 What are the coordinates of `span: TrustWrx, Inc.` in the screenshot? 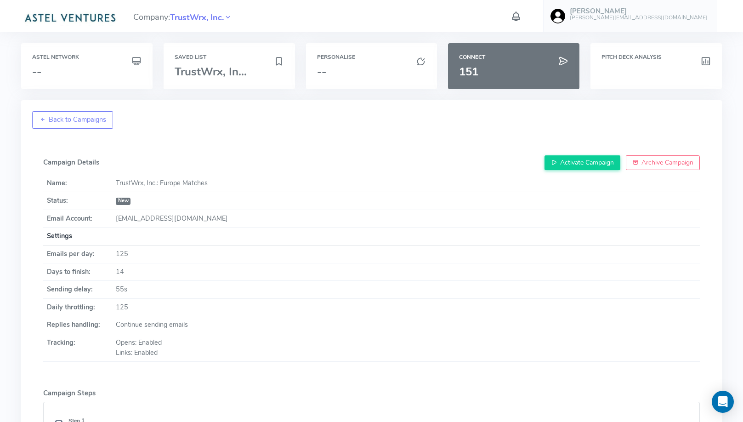 It's located at (197, 17).